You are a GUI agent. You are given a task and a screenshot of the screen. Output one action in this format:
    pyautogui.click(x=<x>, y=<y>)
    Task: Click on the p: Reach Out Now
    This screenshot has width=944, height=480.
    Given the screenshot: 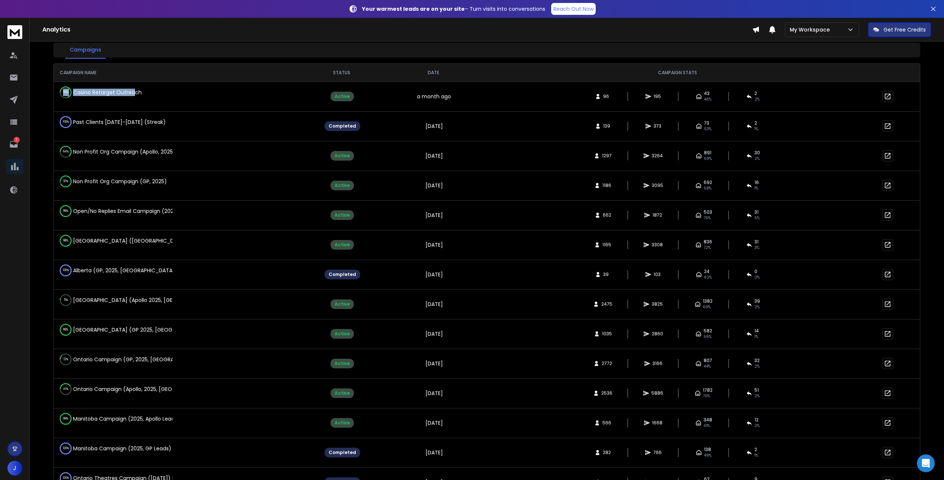 What is the action you would take?
    pyautogui.click(x=574, y=9)
    